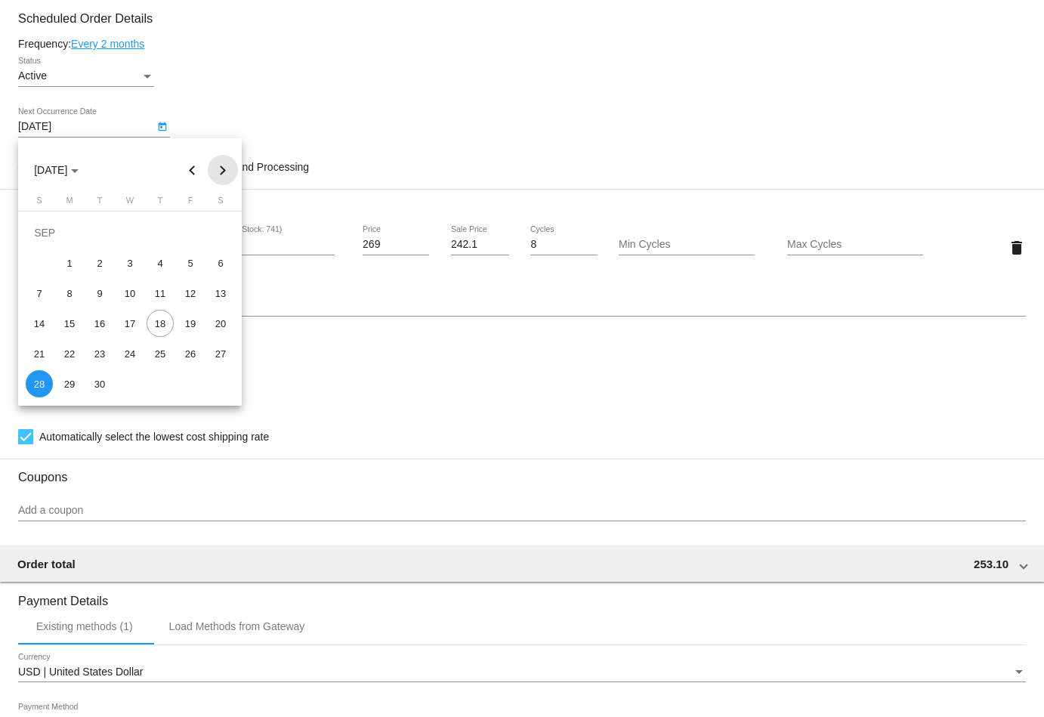  Describe the element at coordinates (190, 203) in the screenshot. I see `th: Friday` at that location.